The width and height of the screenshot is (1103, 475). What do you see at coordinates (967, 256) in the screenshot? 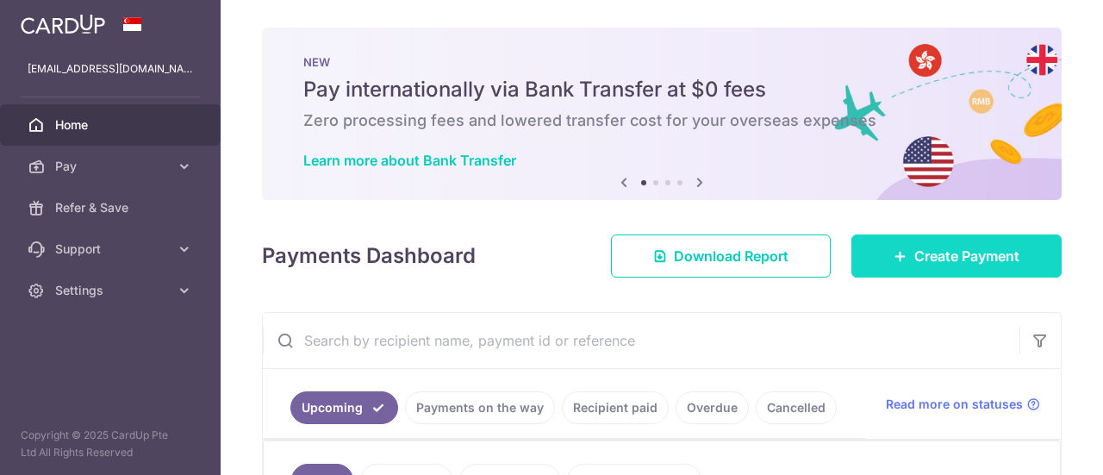
I see `span: Create Payment` at bounding box center [967, 256].